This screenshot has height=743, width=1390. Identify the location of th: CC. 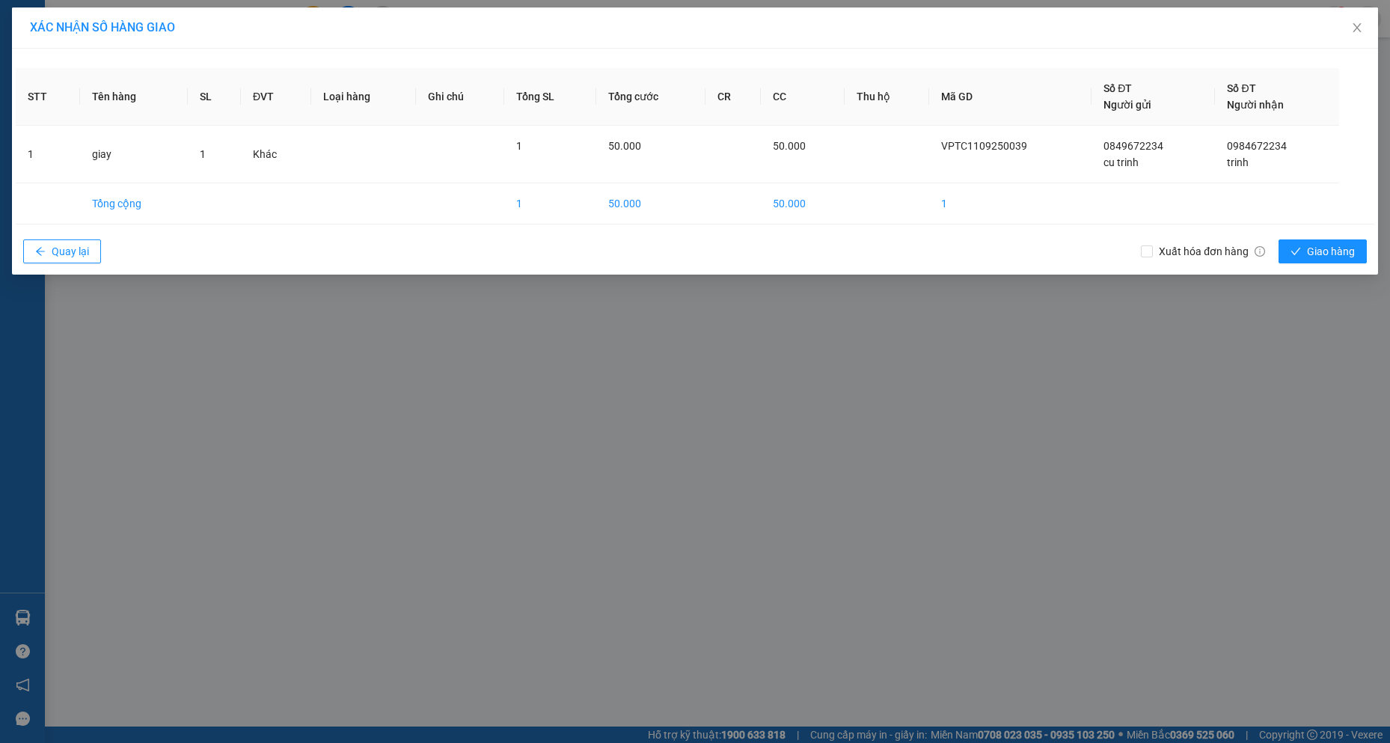
(803, 97).